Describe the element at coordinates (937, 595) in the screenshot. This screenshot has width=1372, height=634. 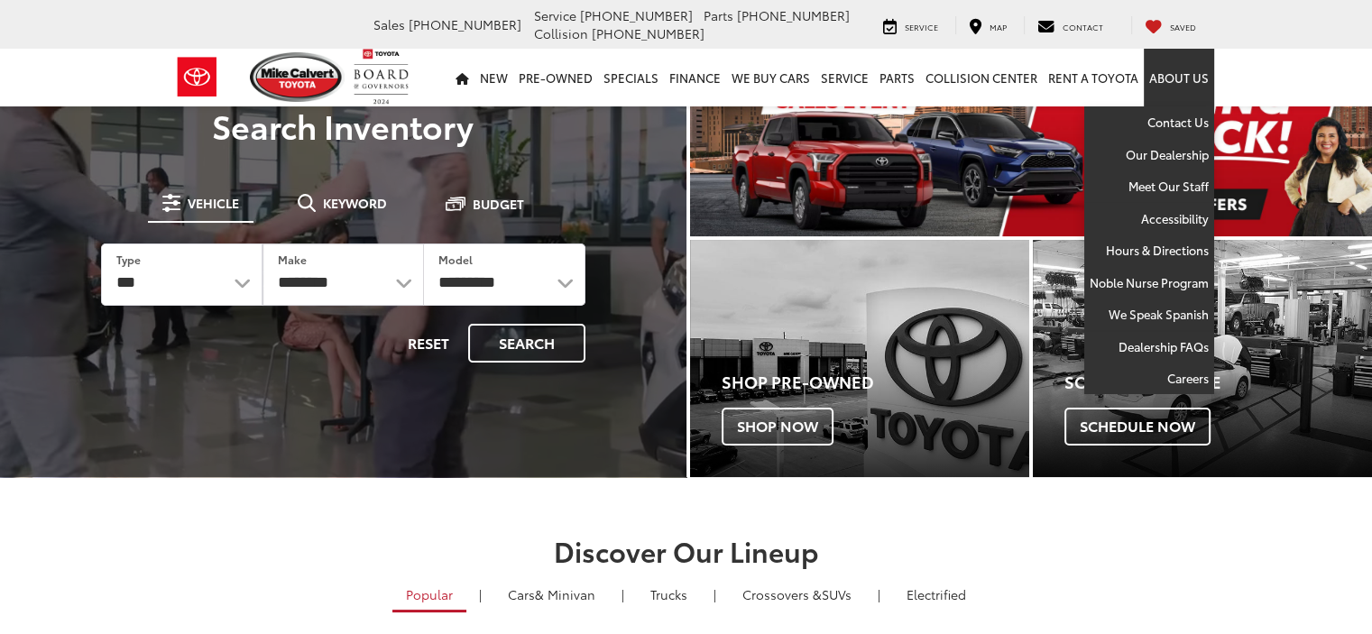
I see `a: Electrified` at that location.